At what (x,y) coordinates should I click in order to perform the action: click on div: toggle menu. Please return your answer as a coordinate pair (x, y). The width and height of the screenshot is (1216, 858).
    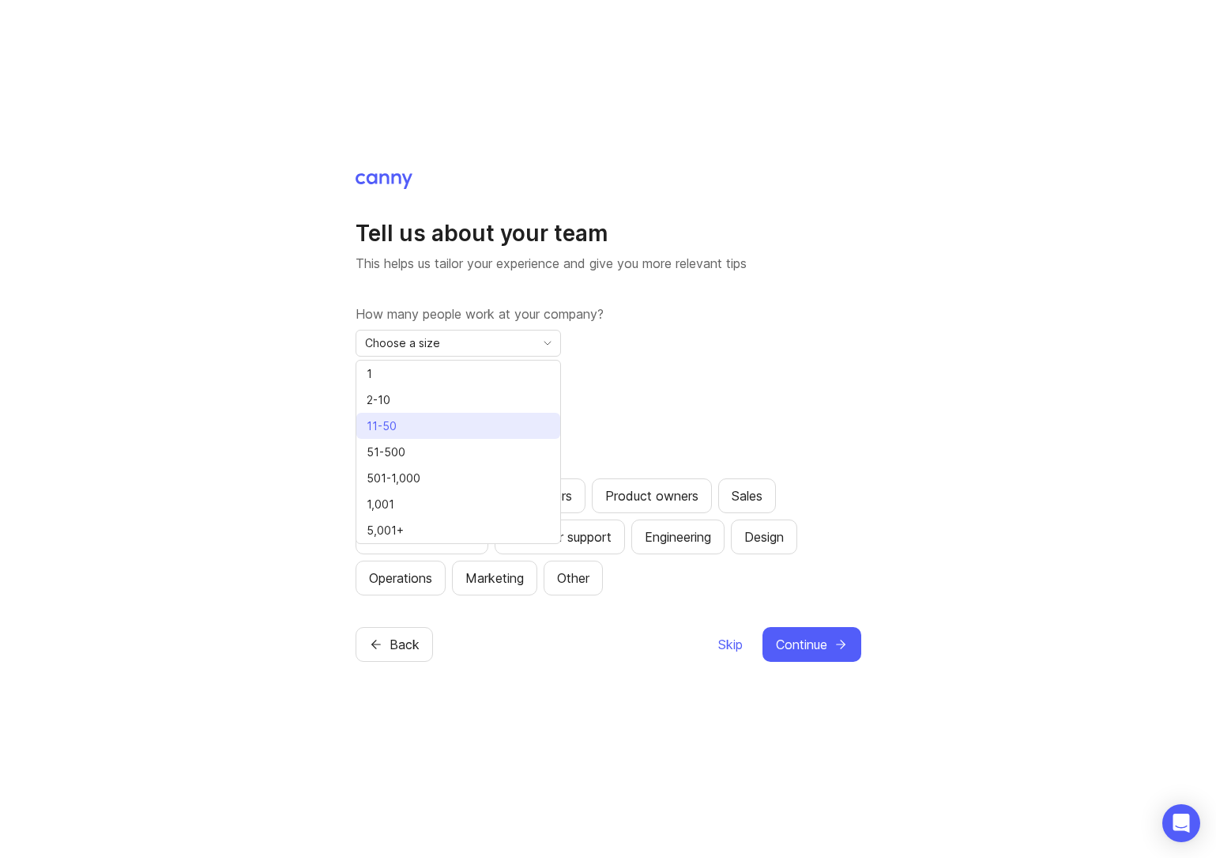
    Looking at the image, I should click on (458, 343).